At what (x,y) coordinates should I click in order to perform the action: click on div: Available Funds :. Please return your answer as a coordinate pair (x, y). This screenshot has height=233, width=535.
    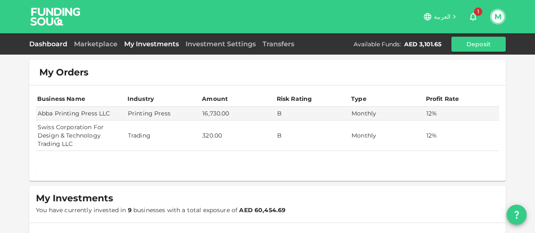
    Looking at the image, I should click on (377, 44).